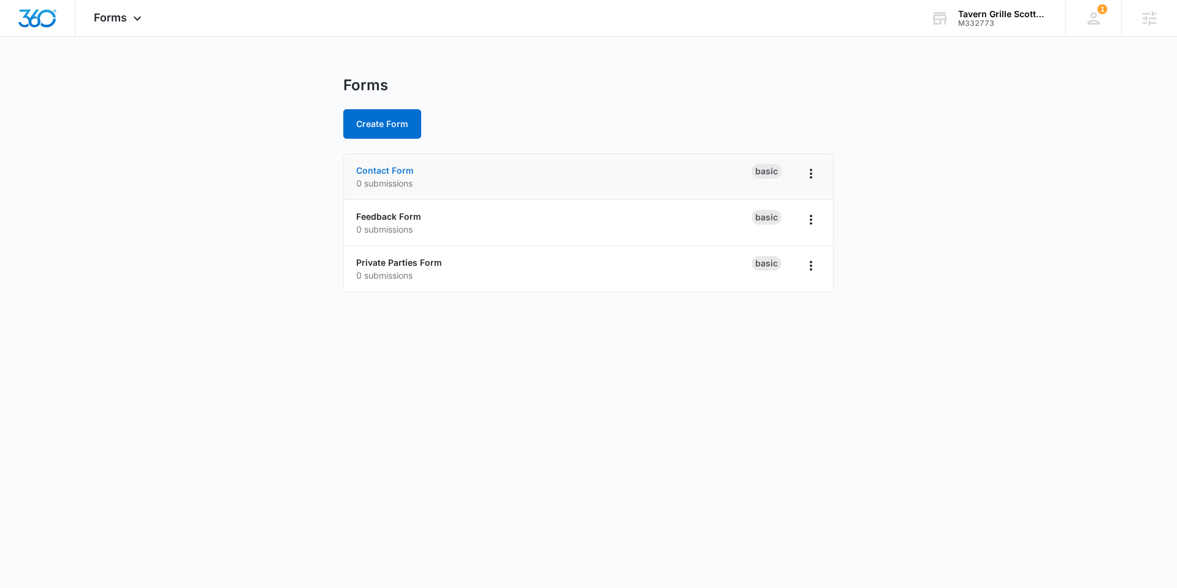 This screenshot has height=588, width=1177. I want to click on div: account id, so click(1003, 23).